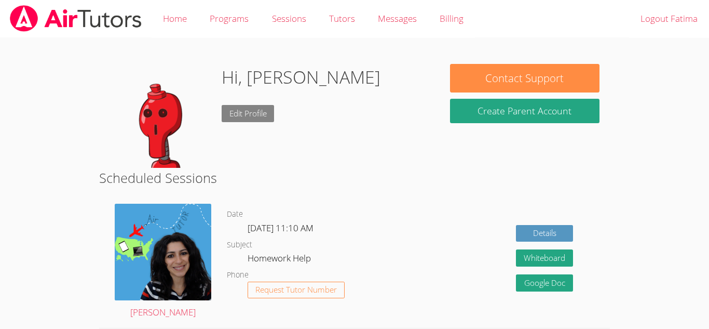  I want to click on a: Edit Profile, so click(248, 113).